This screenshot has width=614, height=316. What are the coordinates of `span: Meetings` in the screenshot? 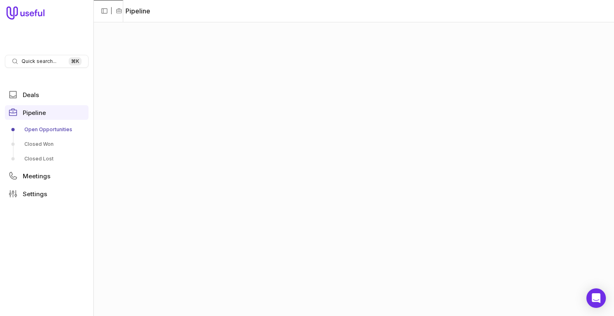 It's located at (37, 176).